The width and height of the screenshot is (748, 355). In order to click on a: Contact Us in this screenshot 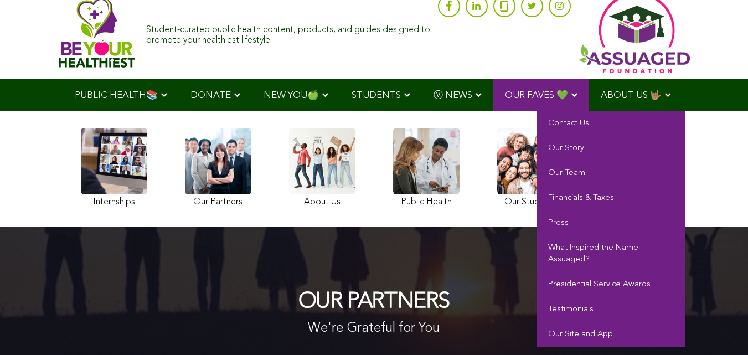, I will do `click(611, 124)`.